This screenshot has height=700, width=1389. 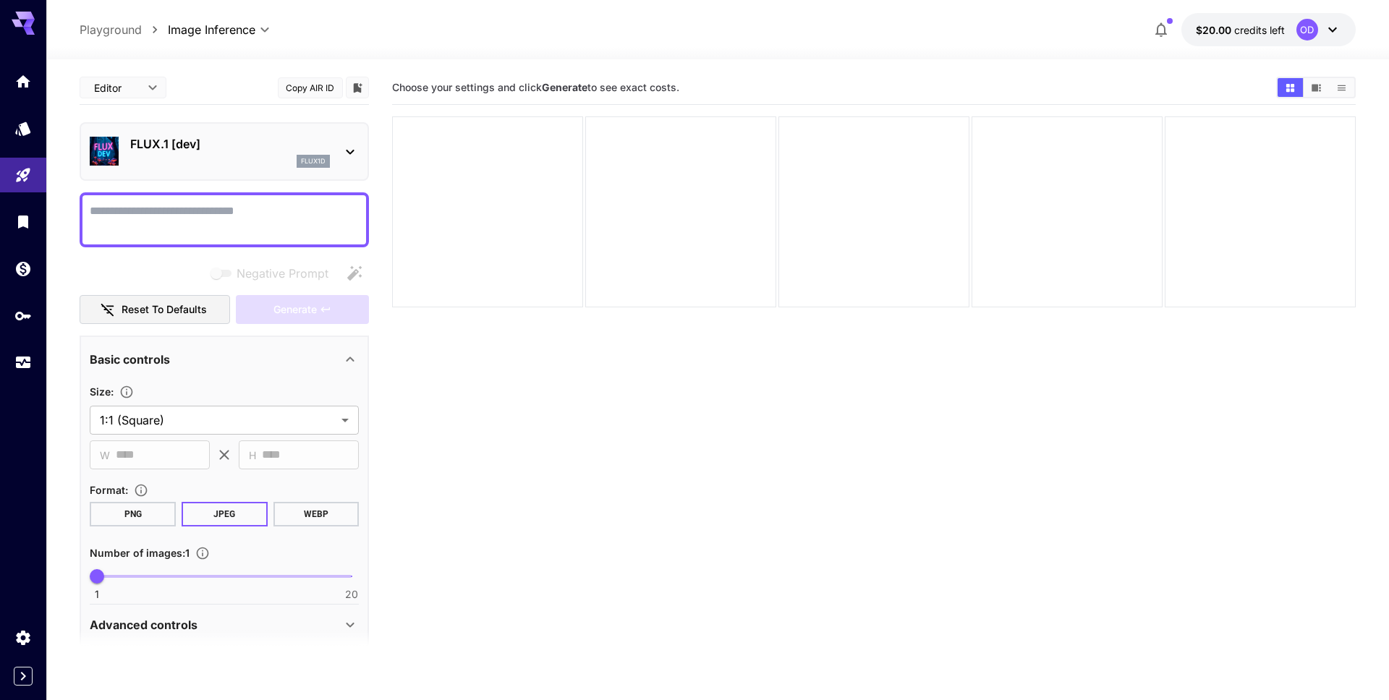 I want to click on span: 1, so click(x=97, y=595).